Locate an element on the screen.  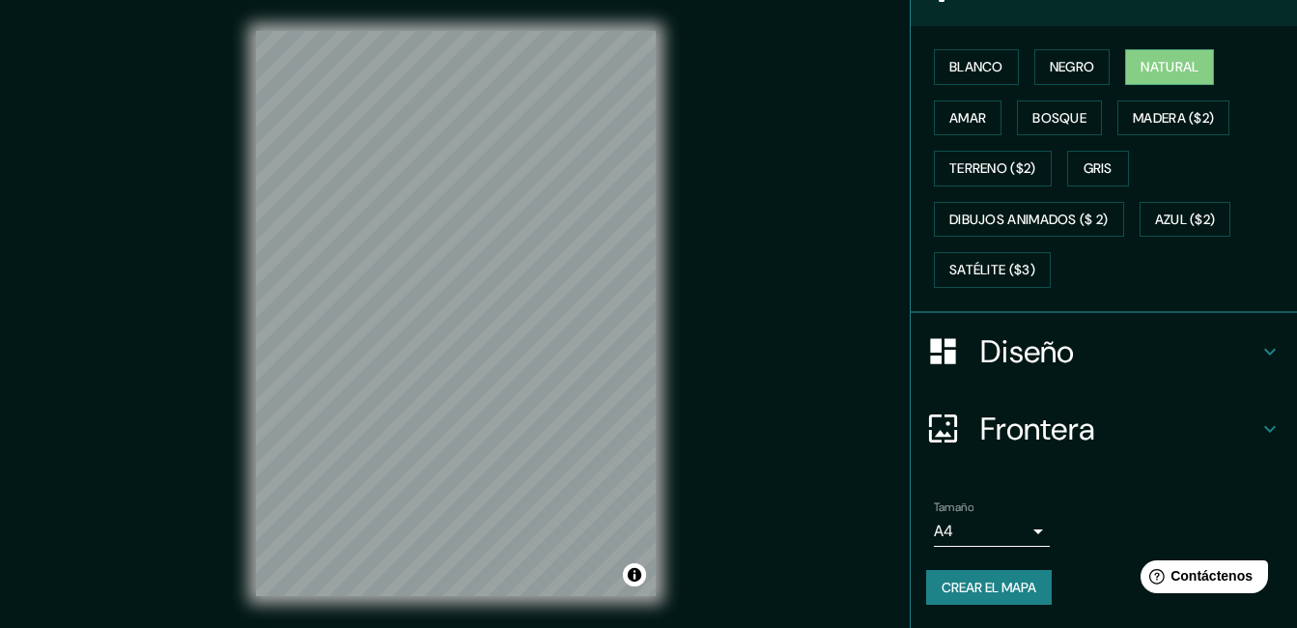
font: Azul ($2) is located at coordinates (1185, 219).